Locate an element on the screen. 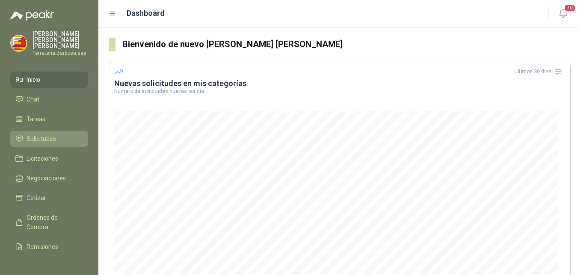  a: Negociaciones is located at coordinates (49, 178).